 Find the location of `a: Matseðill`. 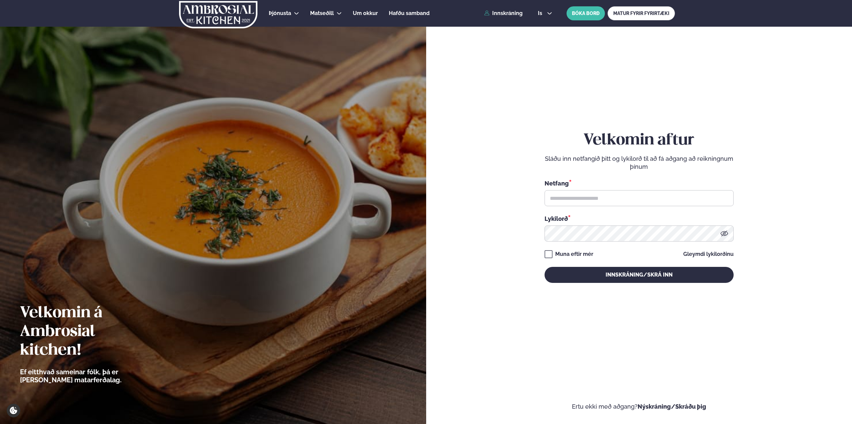

a: Matseðill is located at coordinates (322, 13).